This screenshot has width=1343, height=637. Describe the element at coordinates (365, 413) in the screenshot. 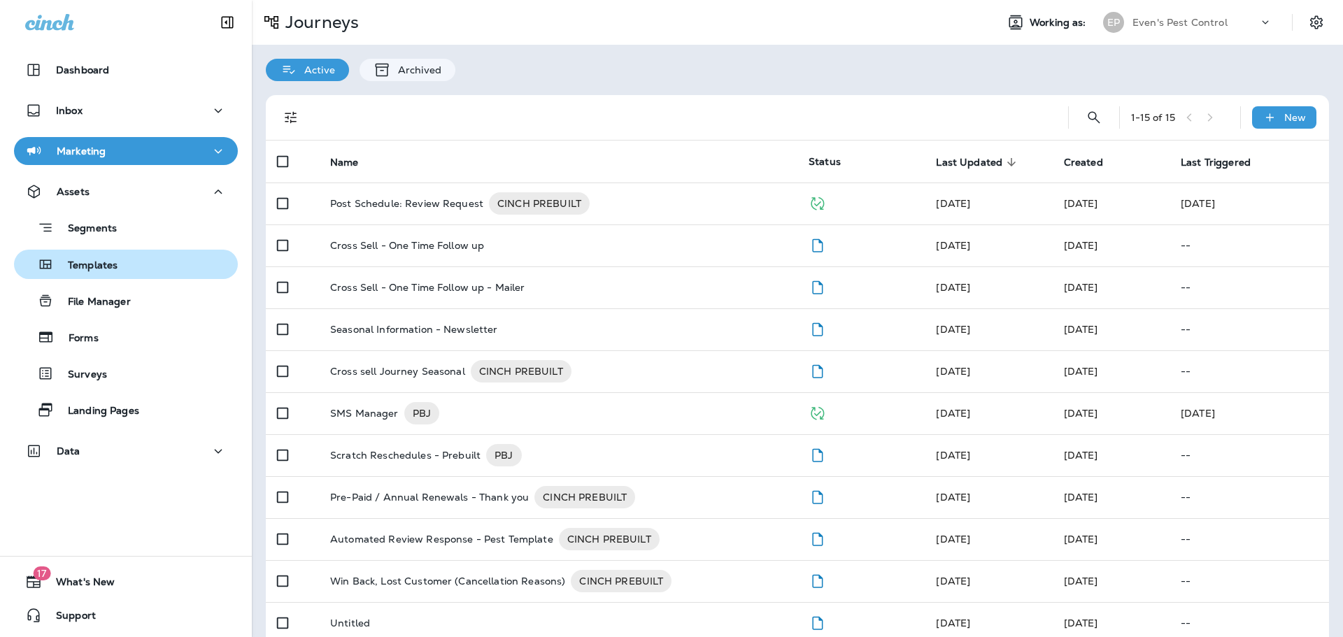

I see `p: SMS Manager` at that location.